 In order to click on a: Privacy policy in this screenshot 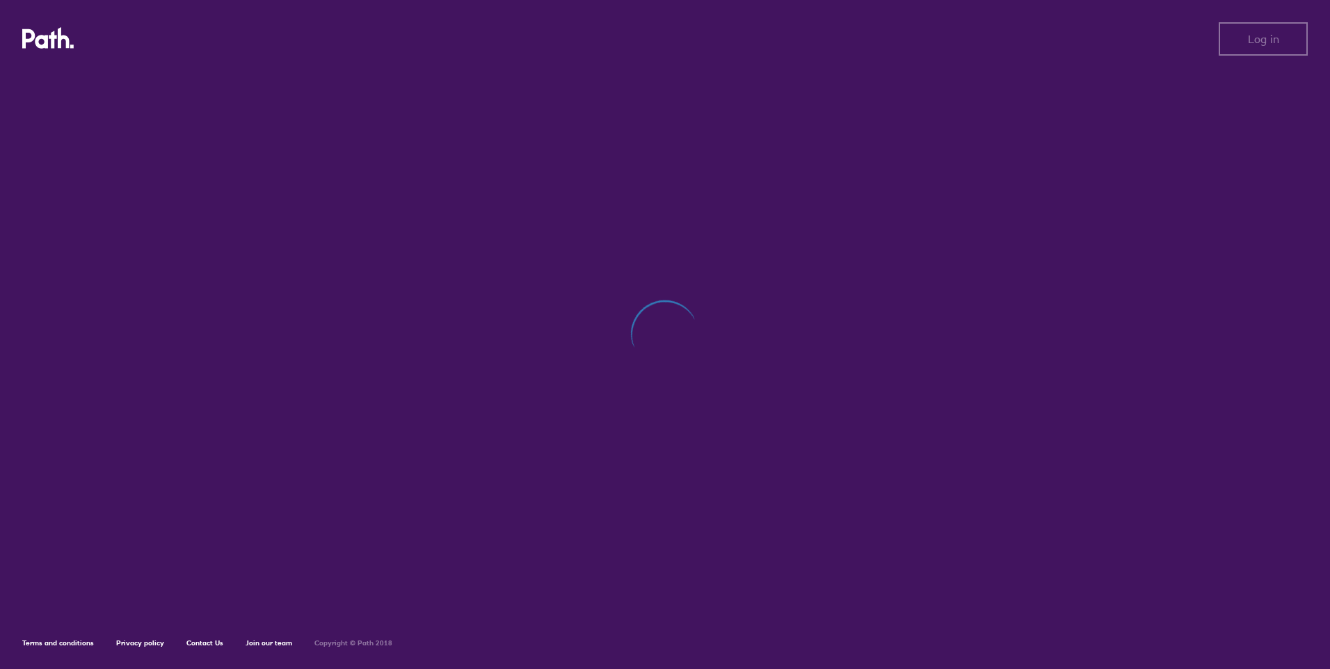, I will do `click(140, 643)`.